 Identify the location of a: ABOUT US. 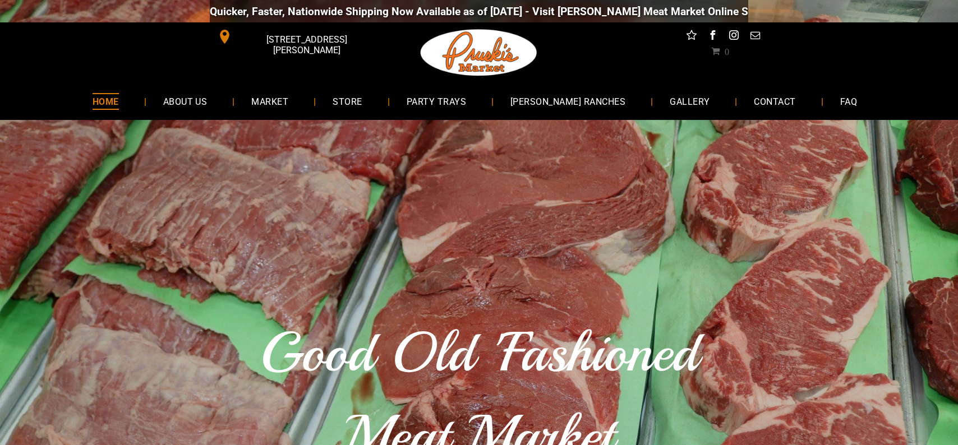
(185, 101).